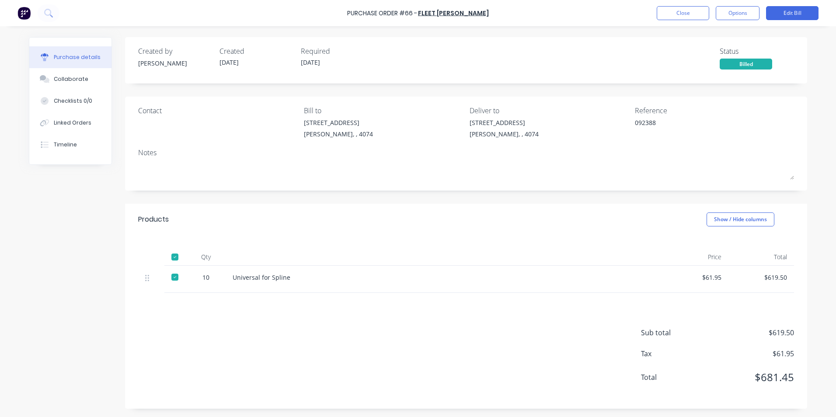 The image size is (836, 417). What do you see at coordinates (383, 111) in the screenshot?
I see `div: Bill to` at bounding box center [383, 111].